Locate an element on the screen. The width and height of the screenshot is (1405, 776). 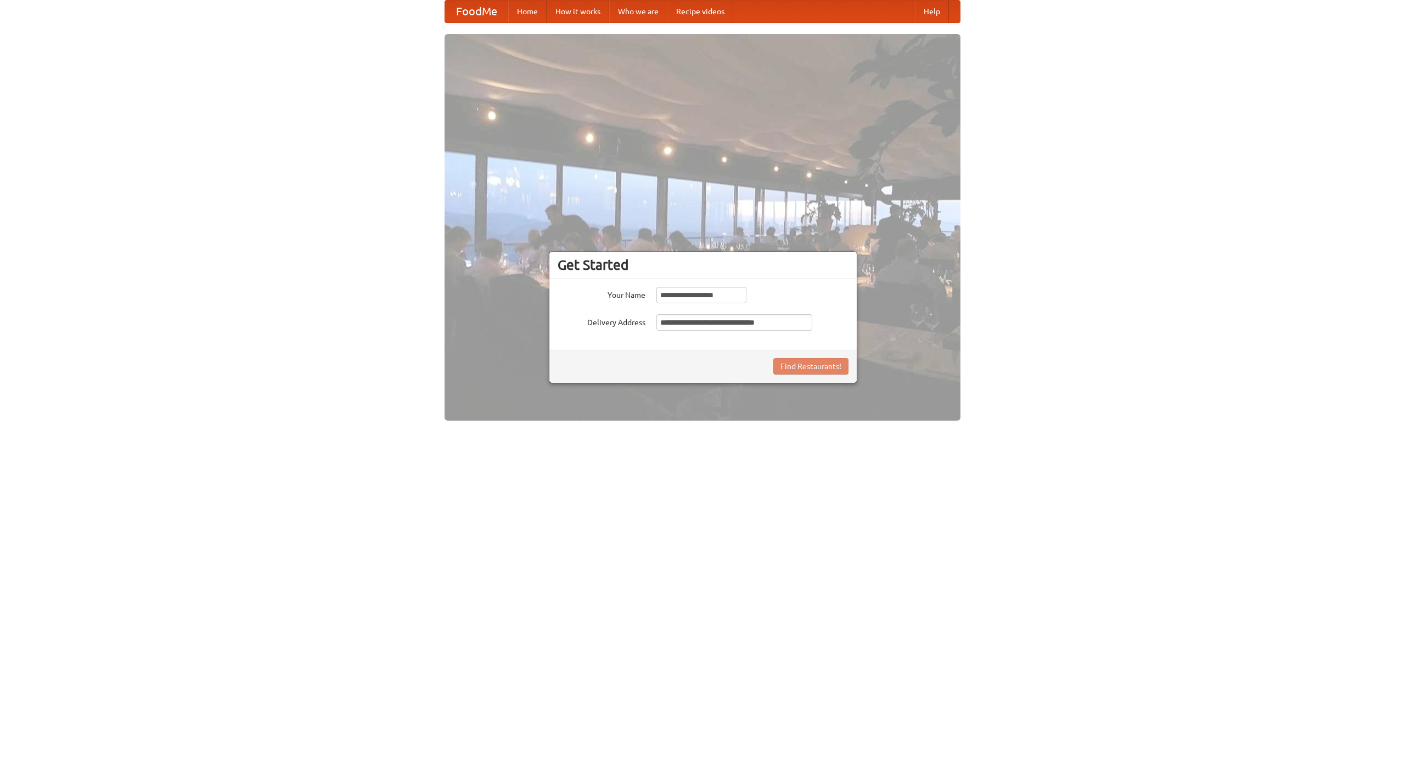
a: Help is located at coordinates (932, 12).